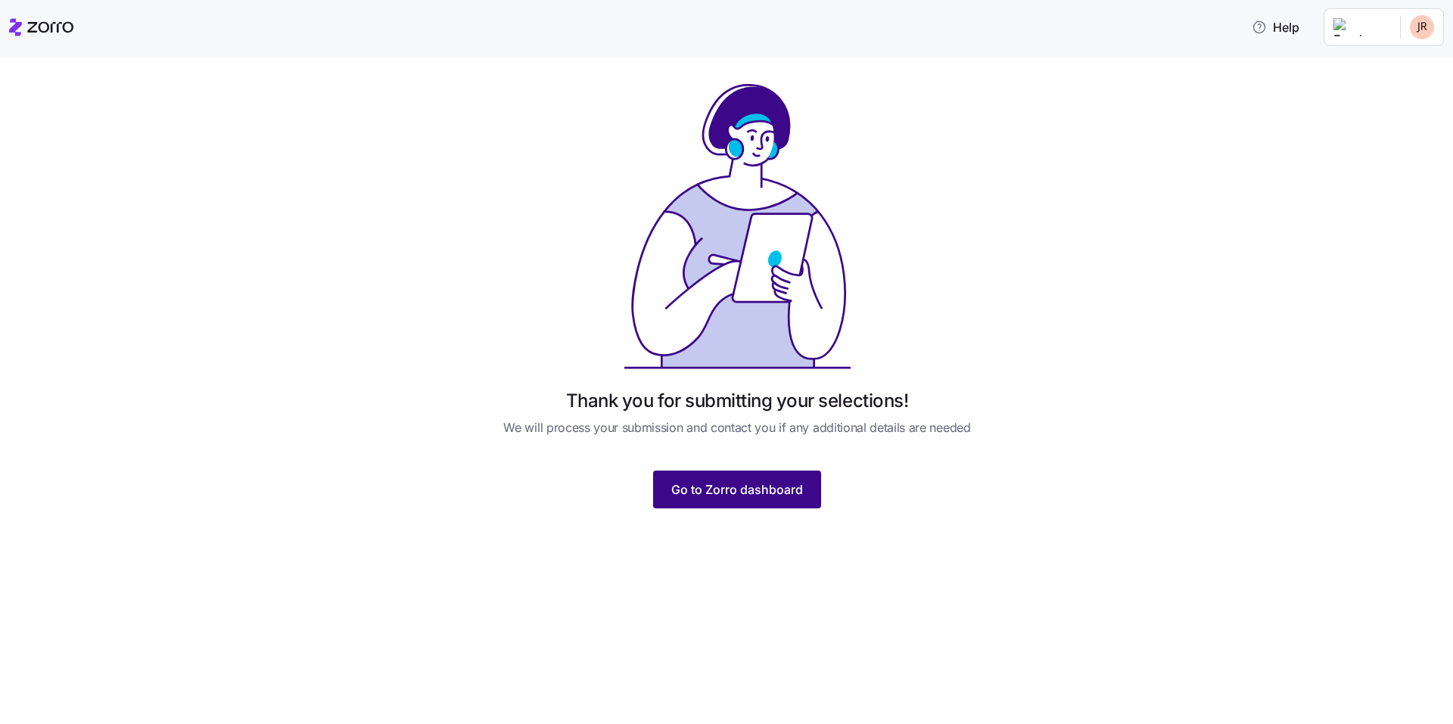  Describe the element at coordinates (1361, 27) in the screenshot. I see `img: Employer logo` at that location.